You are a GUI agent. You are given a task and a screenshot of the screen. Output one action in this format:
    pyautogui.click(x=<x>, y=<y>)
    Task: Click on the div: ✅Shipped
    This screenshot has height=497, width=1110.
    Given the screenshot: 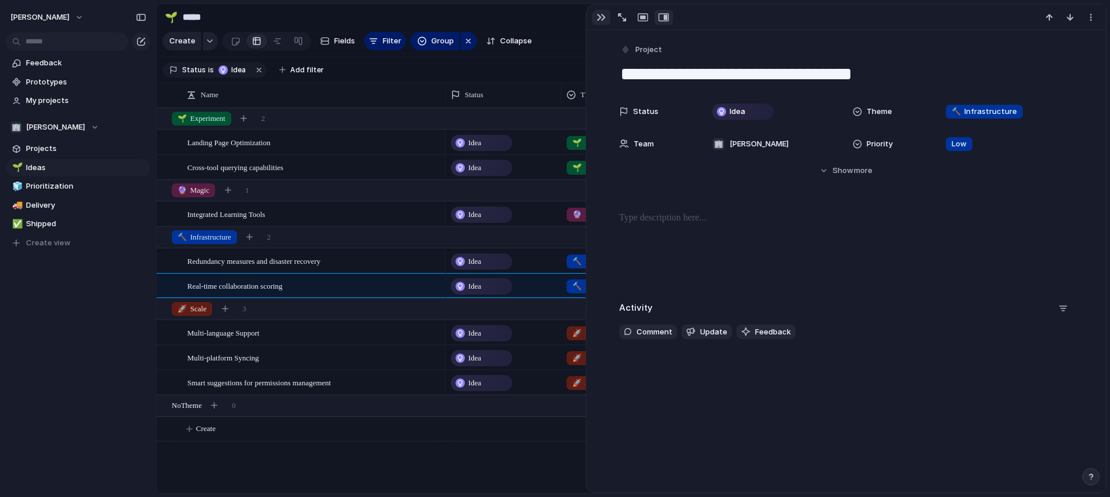 What is the action you would take?
    pyautogui.click(x=78, y=224)
    